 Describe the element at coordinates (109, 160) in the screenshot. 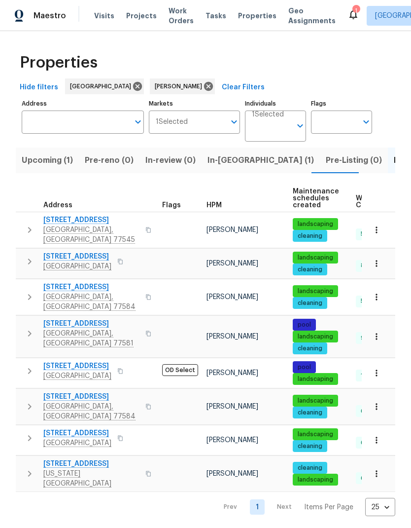

I see `span: Pre-reno (0)` at that location.